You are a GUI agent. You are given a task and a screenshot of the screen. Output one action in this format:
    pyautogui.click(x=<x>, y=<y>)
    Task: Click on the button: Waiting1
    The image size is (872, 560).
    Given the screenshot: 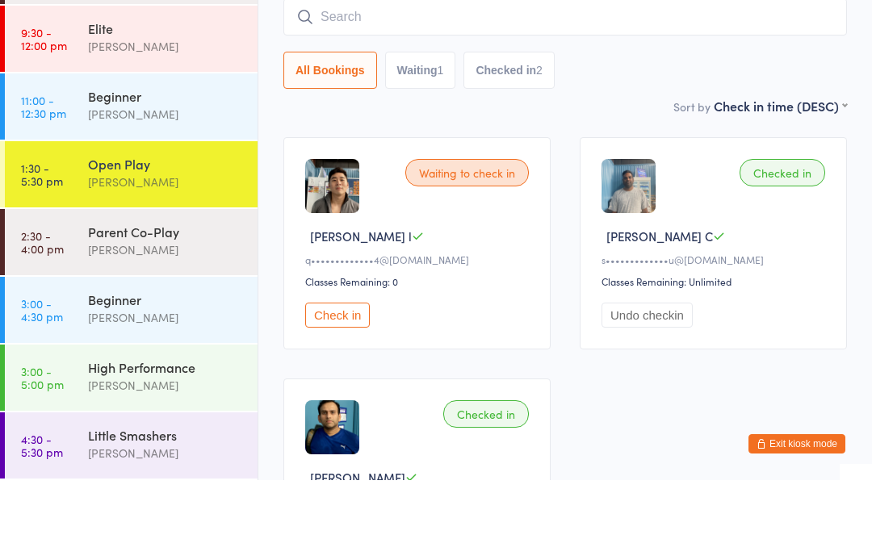 What is the action you would take?
    pyautogui.click(x=421, y=150)
    